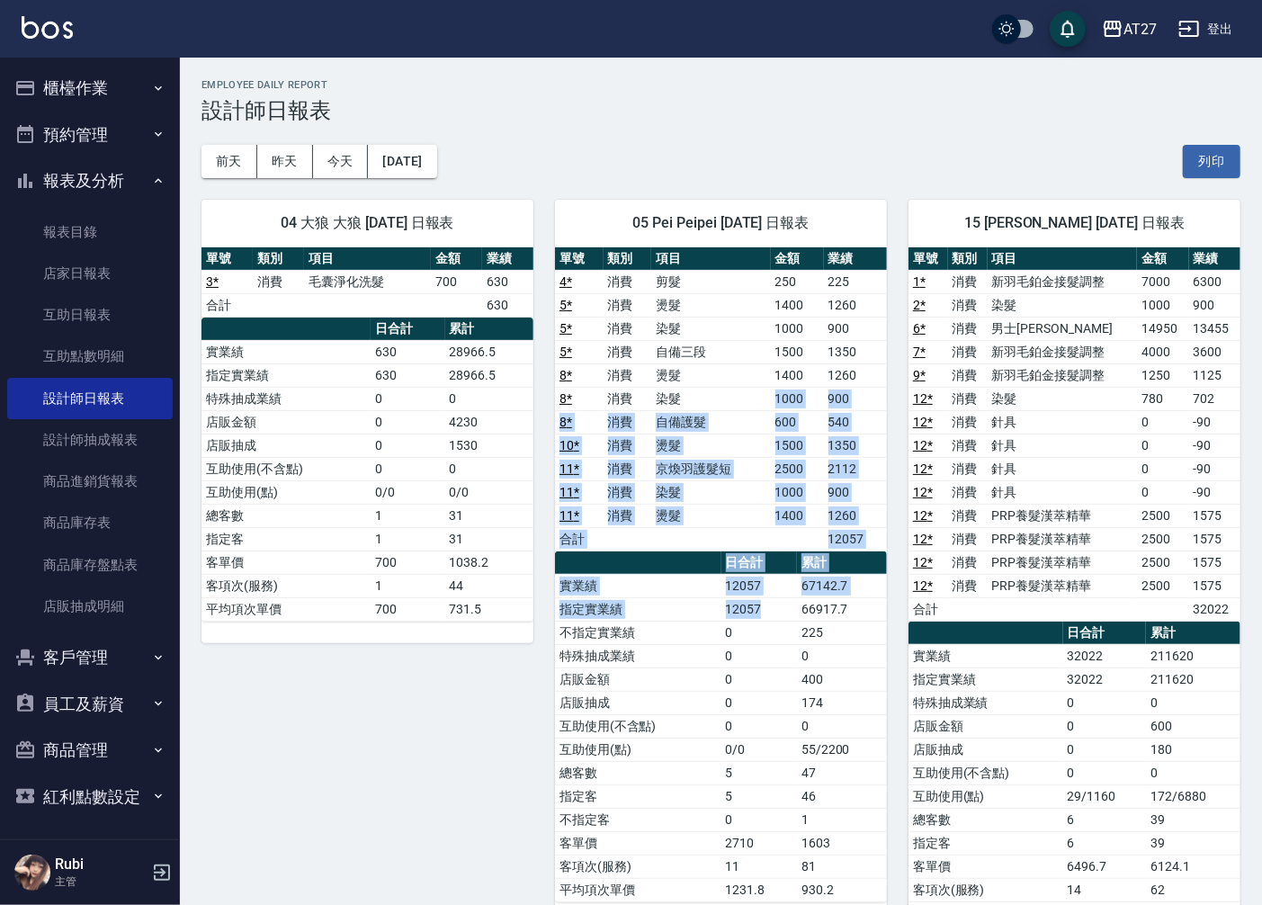  Describe the element at coordinates (638, 749) in the screenshot. I see `td: 互助使用(點)` at that location.